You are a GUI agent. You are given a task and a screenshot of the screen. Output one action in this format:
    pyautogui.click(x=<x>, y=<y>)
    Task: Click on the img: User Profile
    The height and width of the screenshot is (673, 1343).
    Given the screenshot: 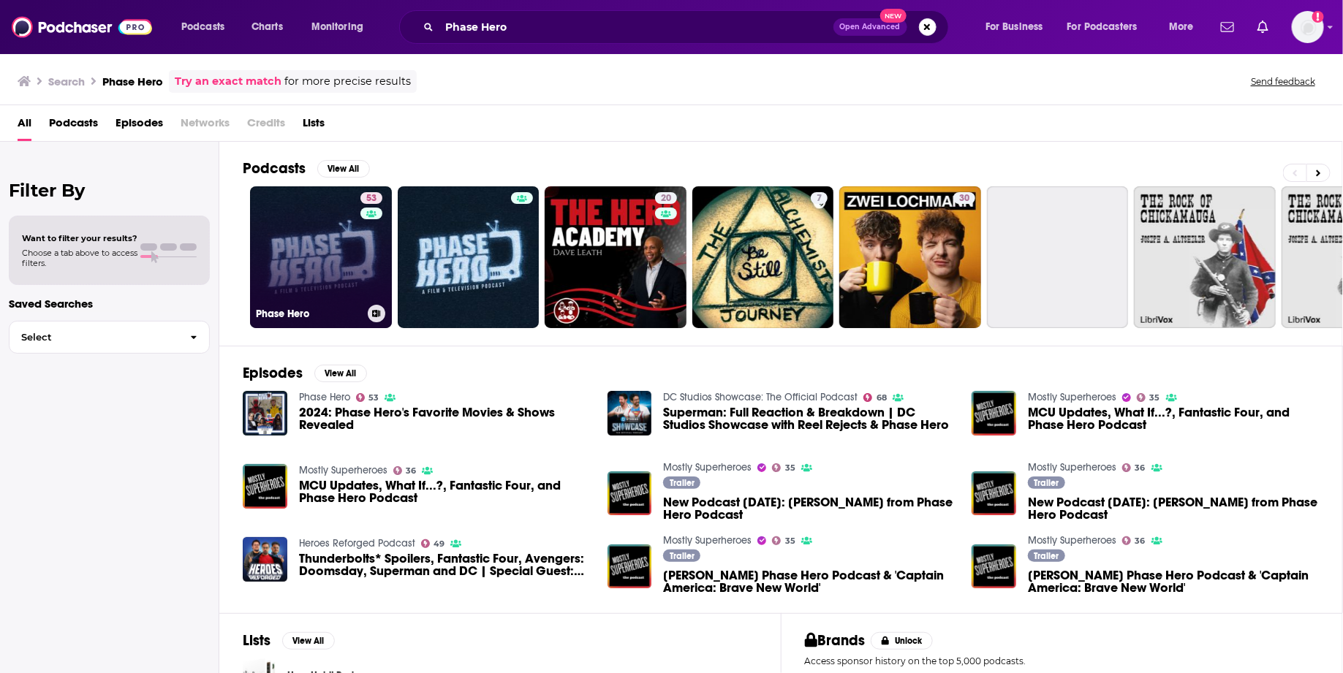 What is the action you would take?
    pyautogui.click(x=1308, y=27)
    